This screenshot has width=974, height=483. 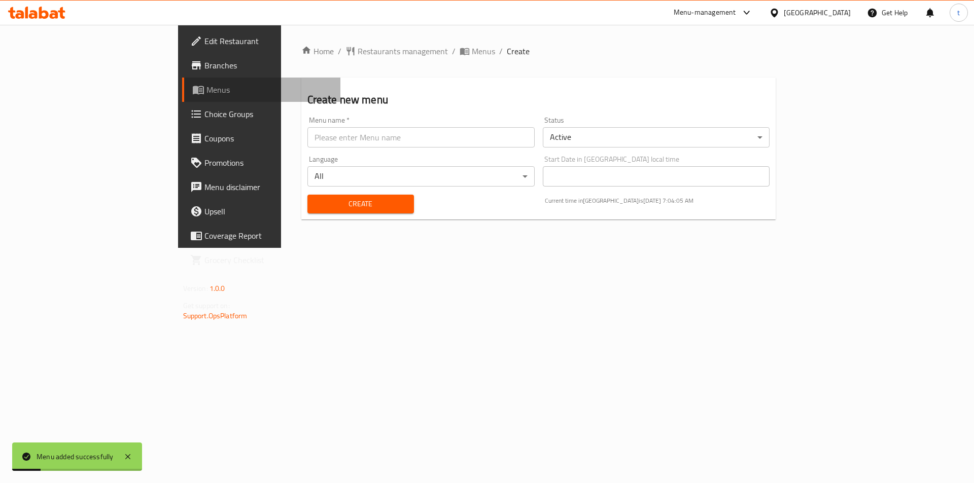 What do you see at coordinates (268, 260) in the screenshot?
I see `span: Grocery Checklist` at bounding box center [268, 260].